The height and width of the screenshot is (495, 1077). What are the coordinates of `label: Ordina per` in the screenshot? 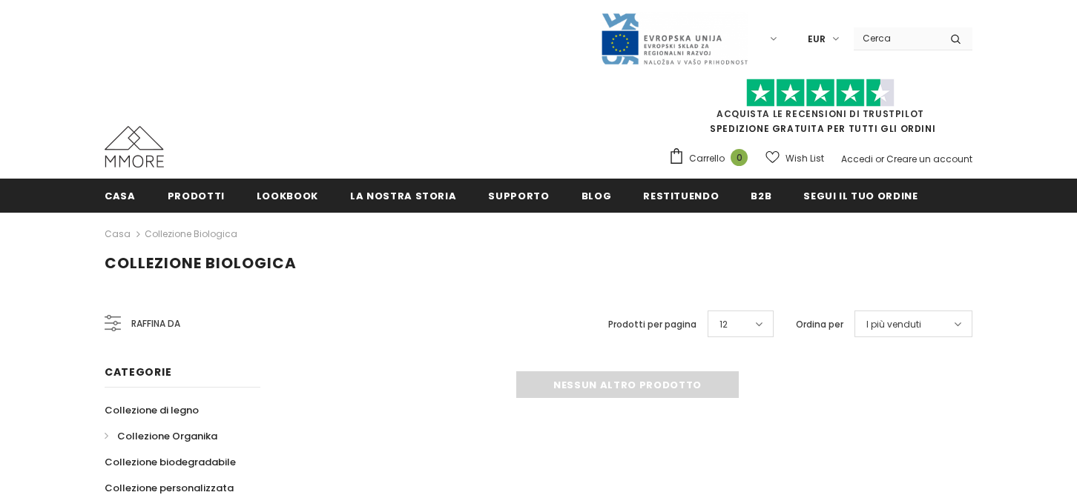 It's located at (819, 325).